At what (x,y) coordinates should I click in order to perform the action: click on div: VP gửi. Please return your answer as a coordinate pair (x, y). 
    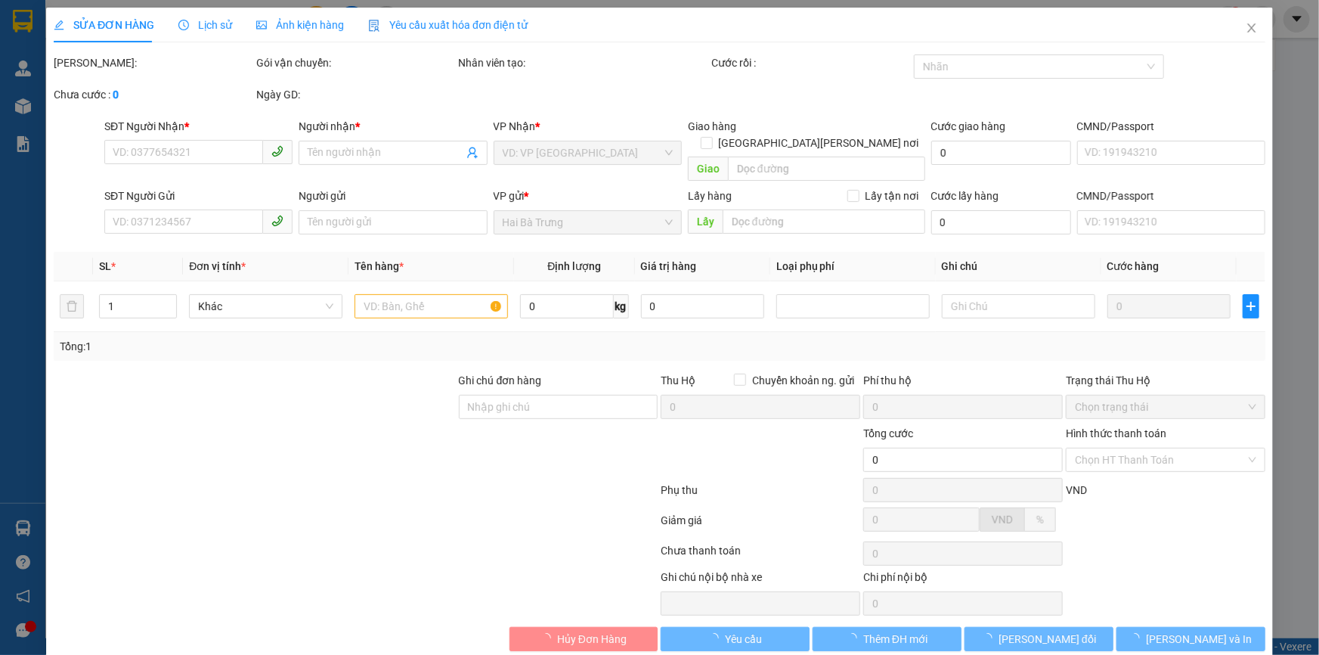
    Looking at the image, I should click on (587, 196).